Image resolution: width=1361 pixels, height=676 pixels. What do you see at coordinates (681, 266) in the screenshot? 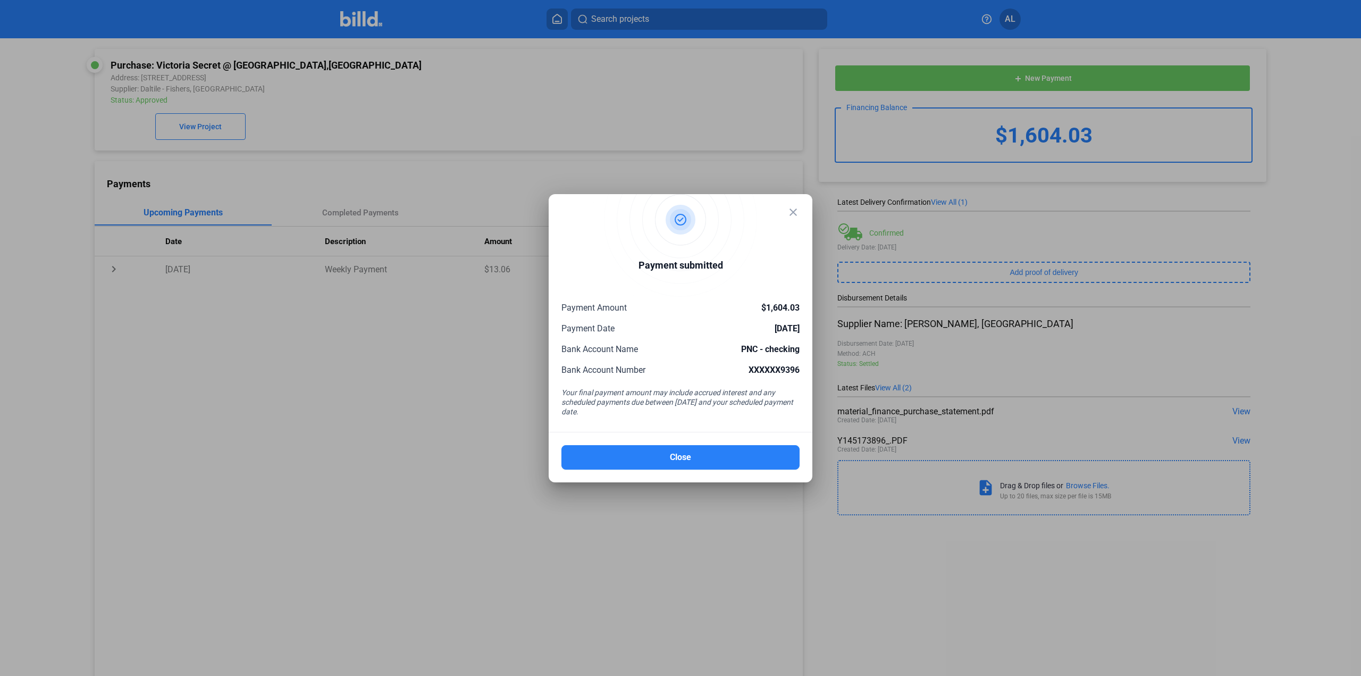
I see `div: Payment submitted` at bounding box center [681, 266].